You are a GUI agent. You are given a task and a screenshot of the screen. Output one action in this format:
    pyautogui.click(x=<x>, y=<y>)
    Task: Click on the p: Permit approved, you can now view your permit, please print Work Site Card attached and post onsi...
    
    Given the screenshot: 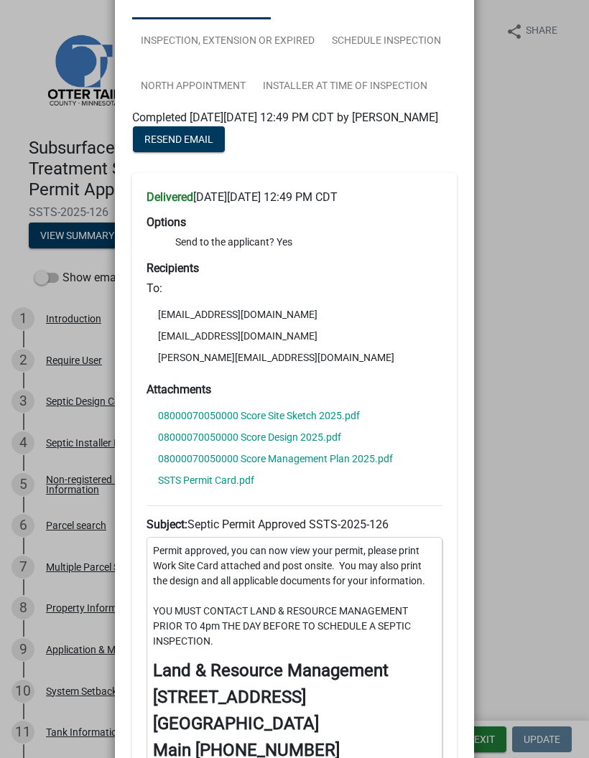 What is the action you would take?
    pyautogui.click(x=294, y=596)
    